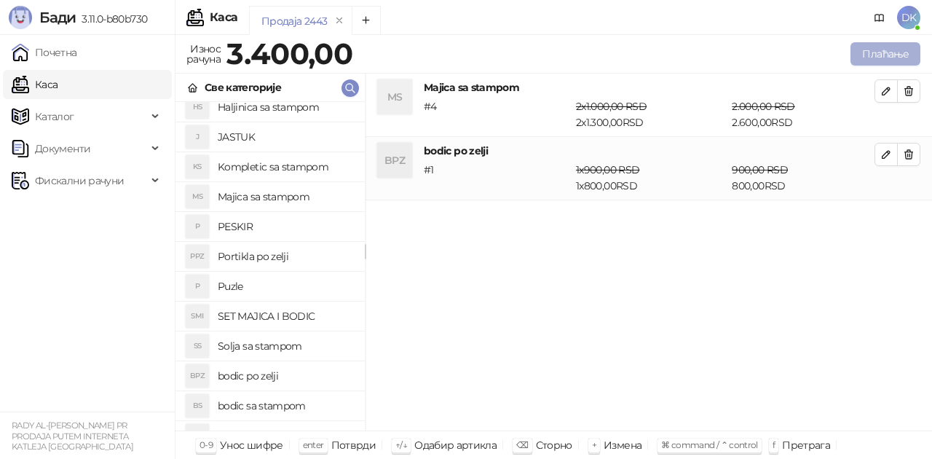  Describe the element at coordinates (111, 19) in the screenshot. I see `span: 3.11.0-b80b730` at that location.